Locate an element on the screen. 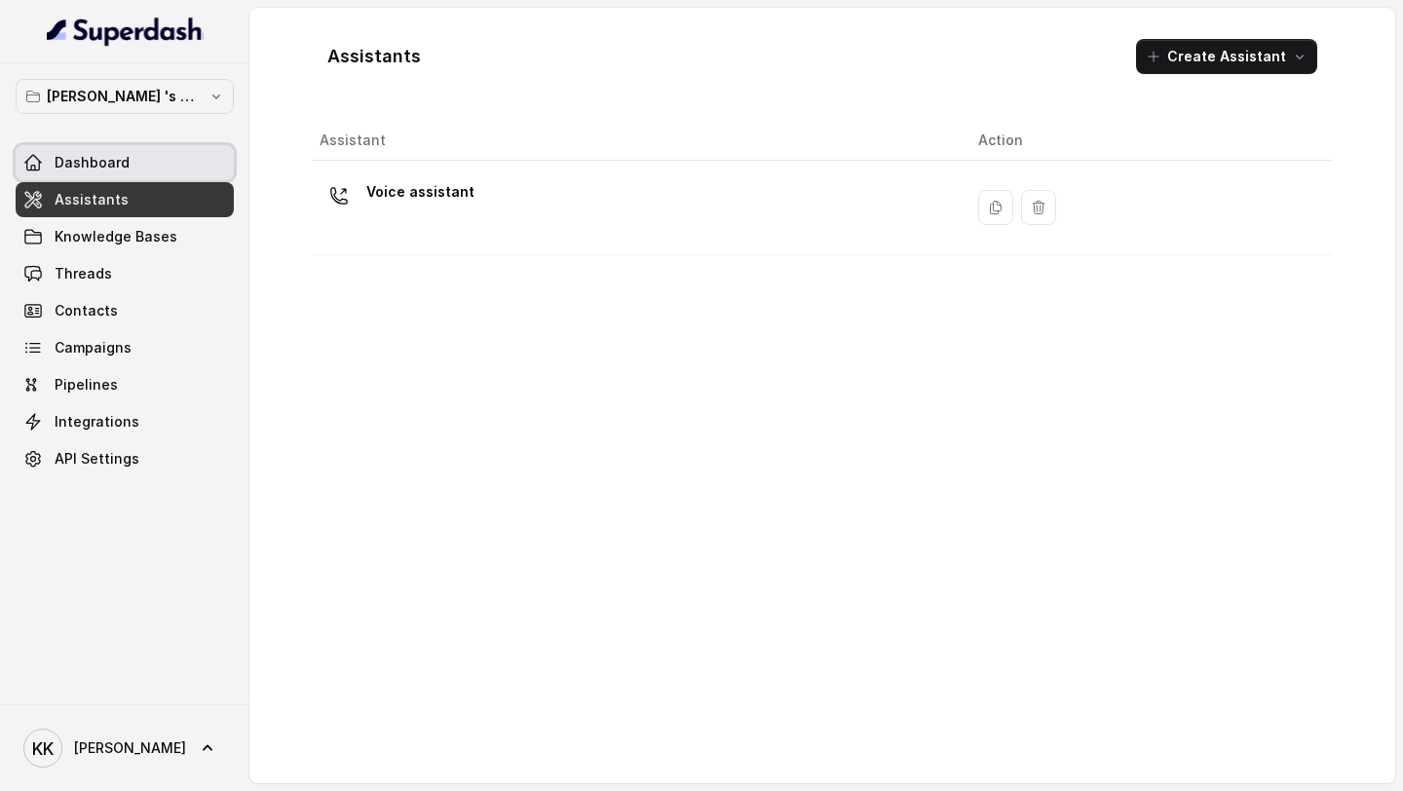  p: Voice assistant is located at coordinates (420, 192).